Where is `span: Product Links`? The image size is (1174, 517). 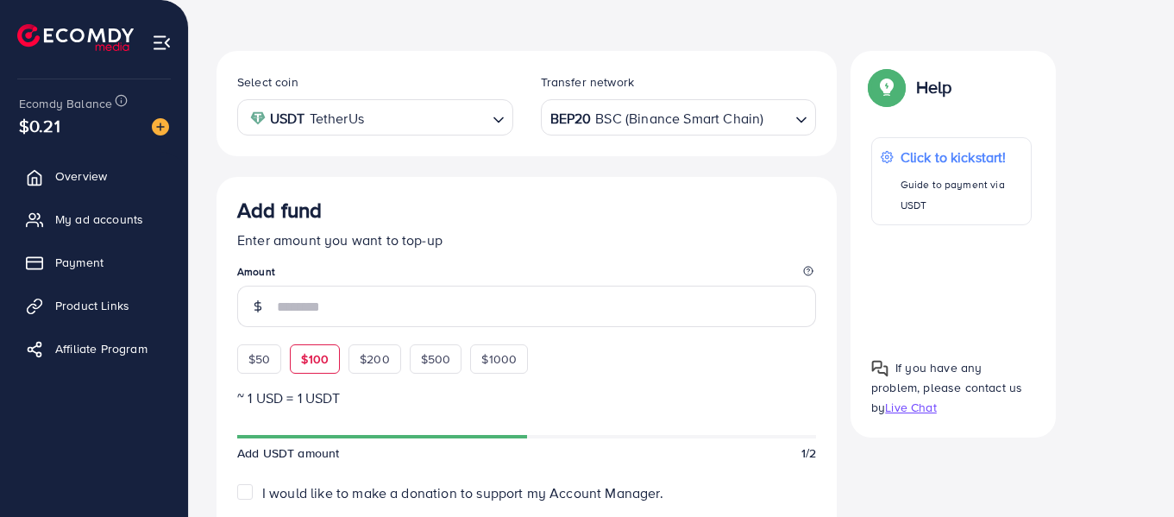
span: Product Links is located at coordinates (92, 305).